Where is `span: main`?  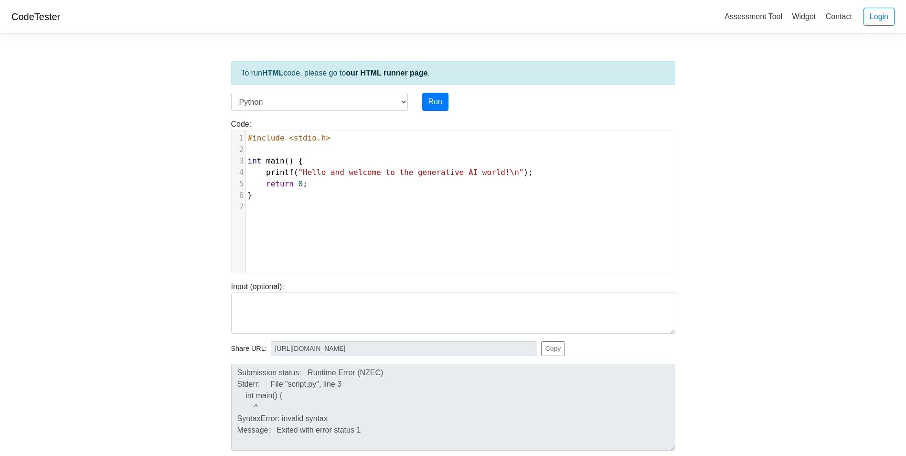
span: main is located at coordinates (275, 160).